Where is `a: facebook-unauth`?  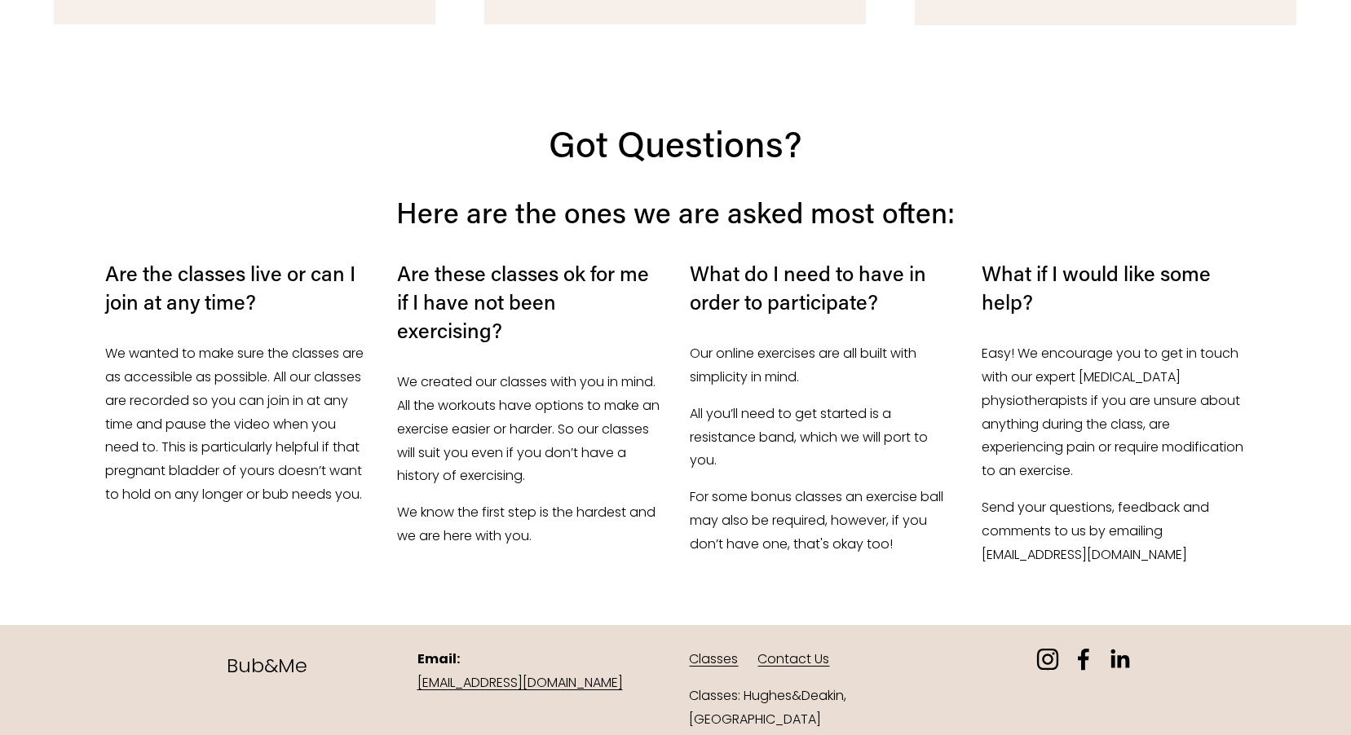
a: facebook-unauth is located at coordinates (1083, 659).